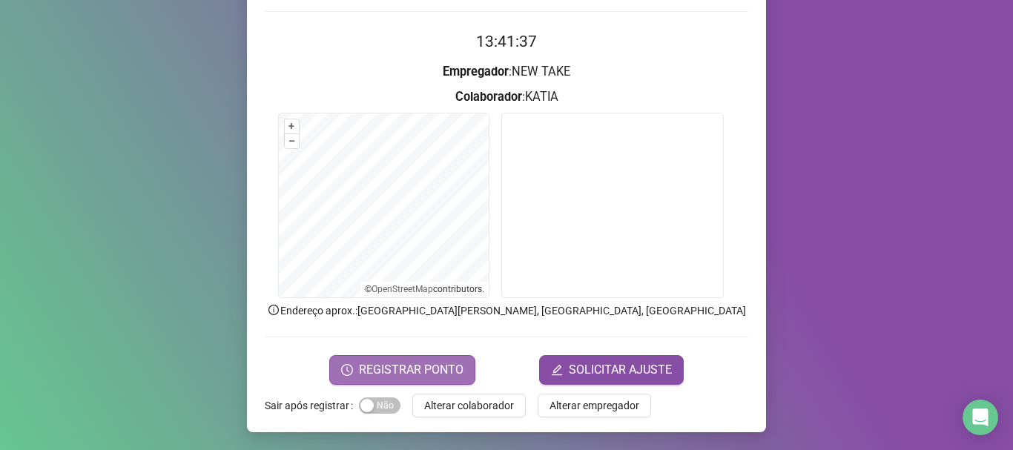  Describe the element at coordinates (424, 289) in the screenshot. I see `li: © contributors.` at that location.